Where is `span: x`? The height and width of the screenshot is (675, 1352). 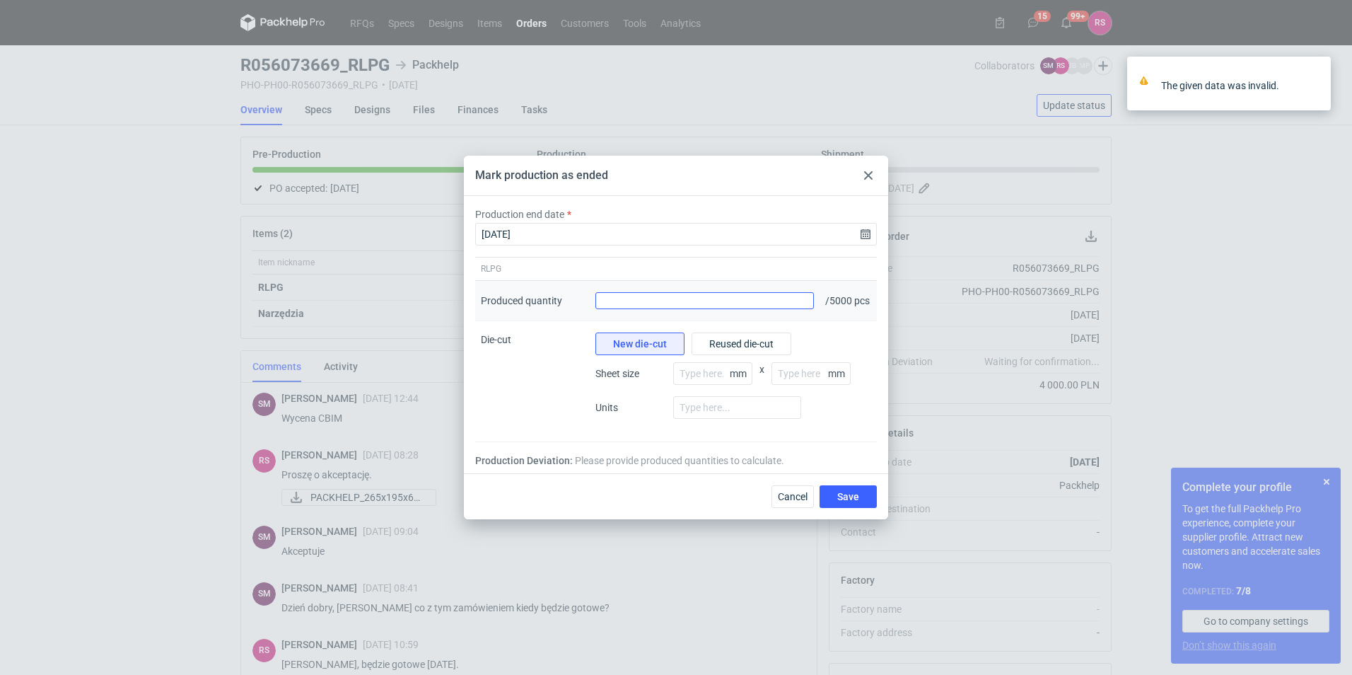 span: x is located at coordinates (762, 379).